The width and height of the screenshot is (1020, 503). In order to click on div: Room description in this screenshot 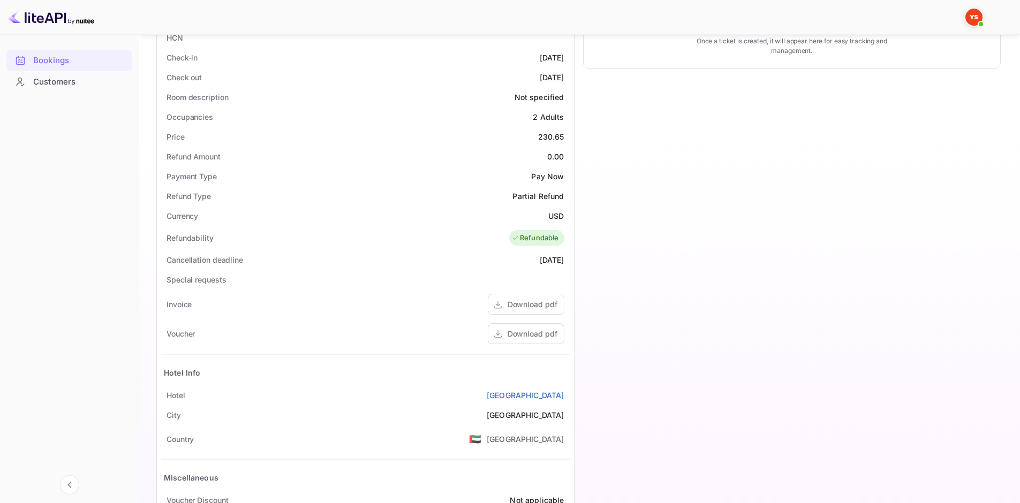, I will do `click(197, 97)`.